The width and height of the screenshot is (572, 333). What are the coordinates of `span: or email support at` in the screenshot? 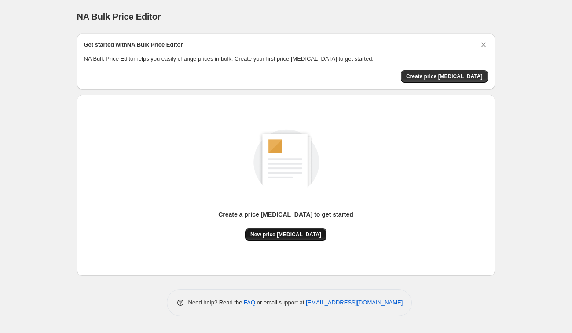 It's located at (280, 303).